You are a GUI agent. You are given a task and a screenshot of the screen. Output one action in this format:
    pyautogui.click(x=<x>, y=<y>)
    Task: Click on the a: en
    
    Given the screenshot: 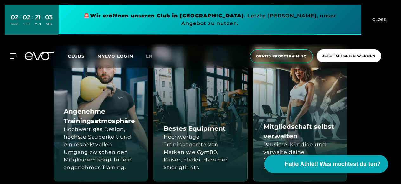 What is the action you would take?
    pyautogui.click(x=153, y=56)
    